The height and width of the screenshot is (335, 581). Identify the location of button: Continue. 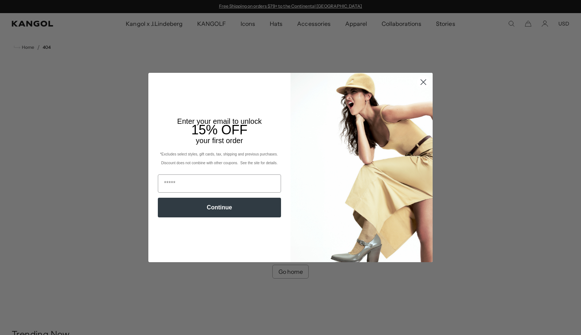
(219, 208).